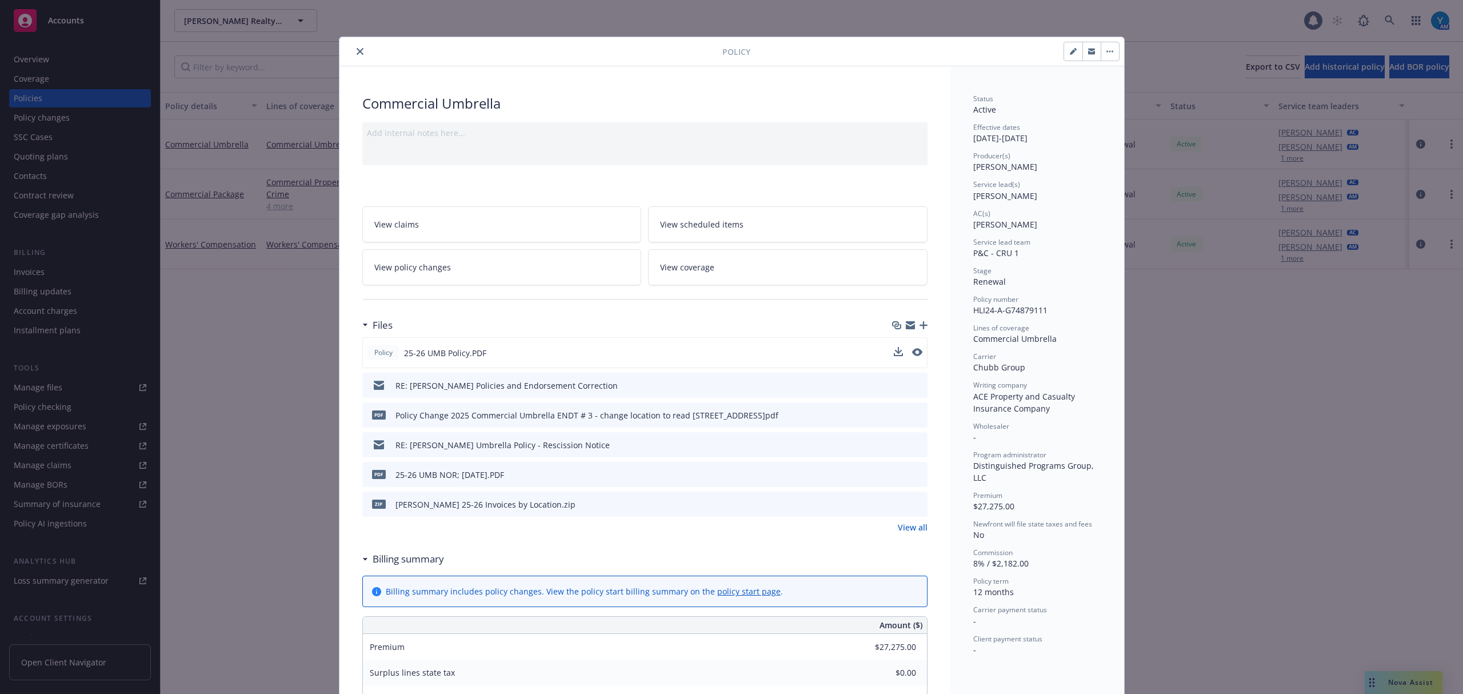 Image resolution: width=1463 pixels, height=694 pixels. What do you see at coordinates (1001, 328) in the screenshot?
I see `span: Lines of coverage` at bounding box center [1001, 328].